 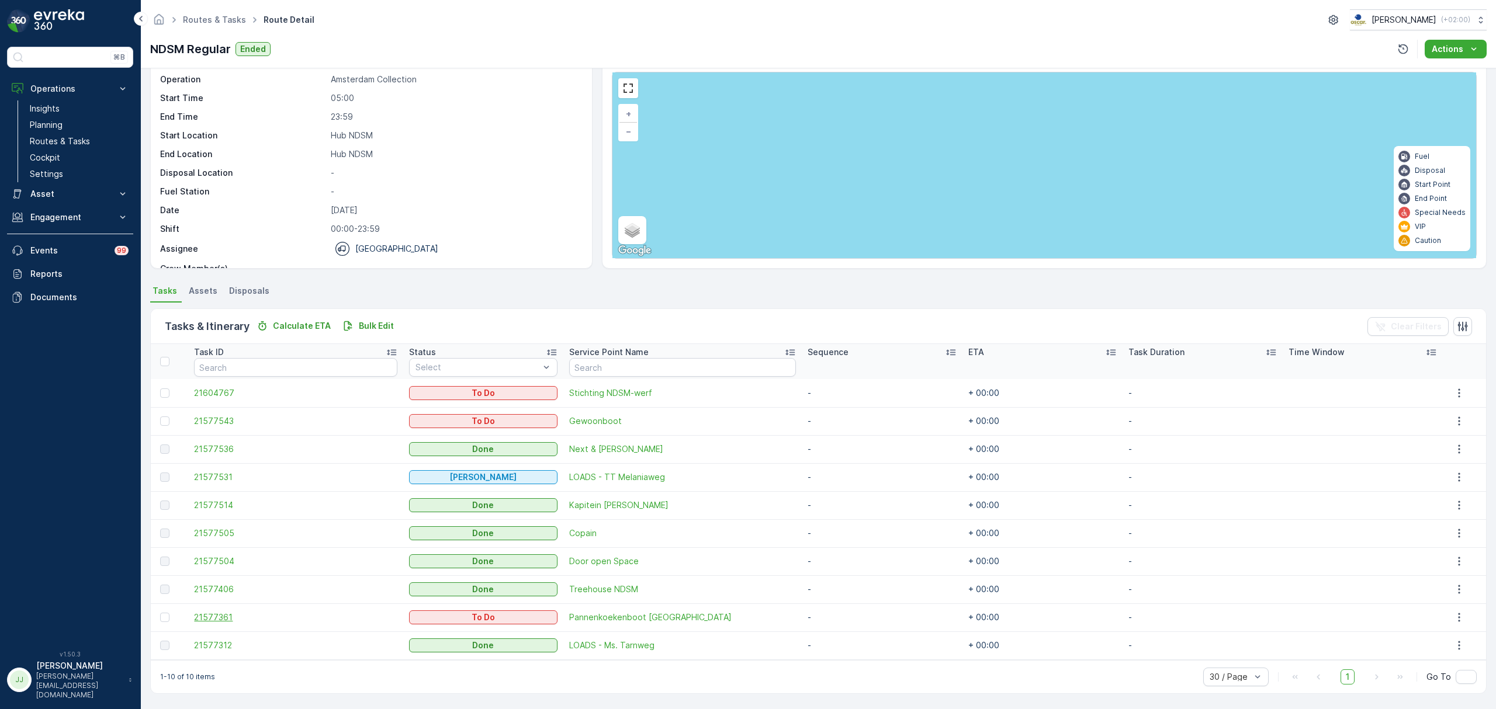 I want to click on p: End Time, so click(x=243, y=117).